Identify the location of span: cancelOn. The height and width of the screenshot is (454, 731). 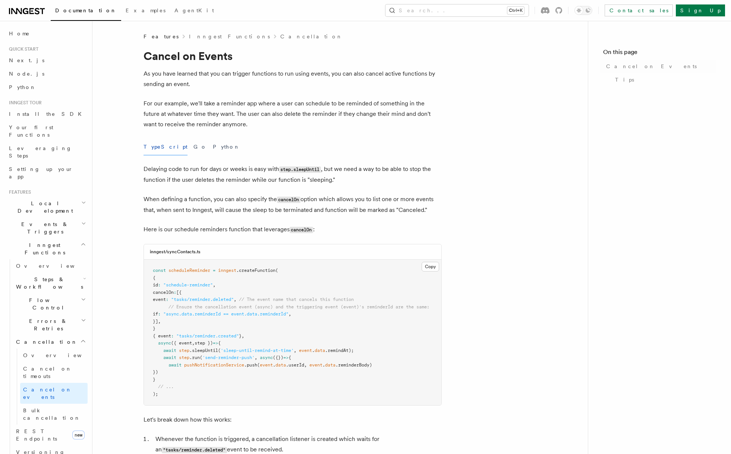
(163, 293).